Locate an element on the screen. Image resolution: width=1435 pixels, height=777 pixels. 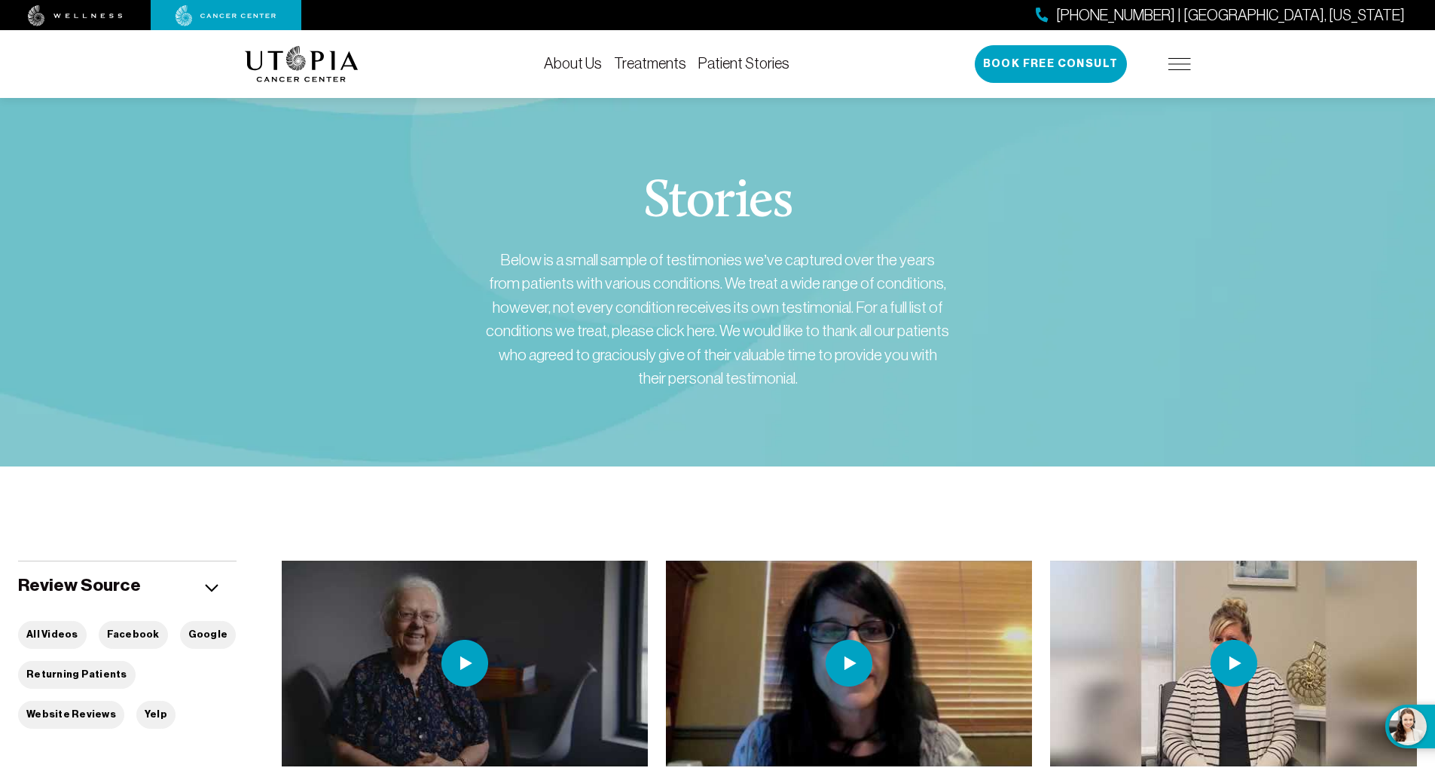
button: Book Free Consult is located at coordinates (1051, 64).